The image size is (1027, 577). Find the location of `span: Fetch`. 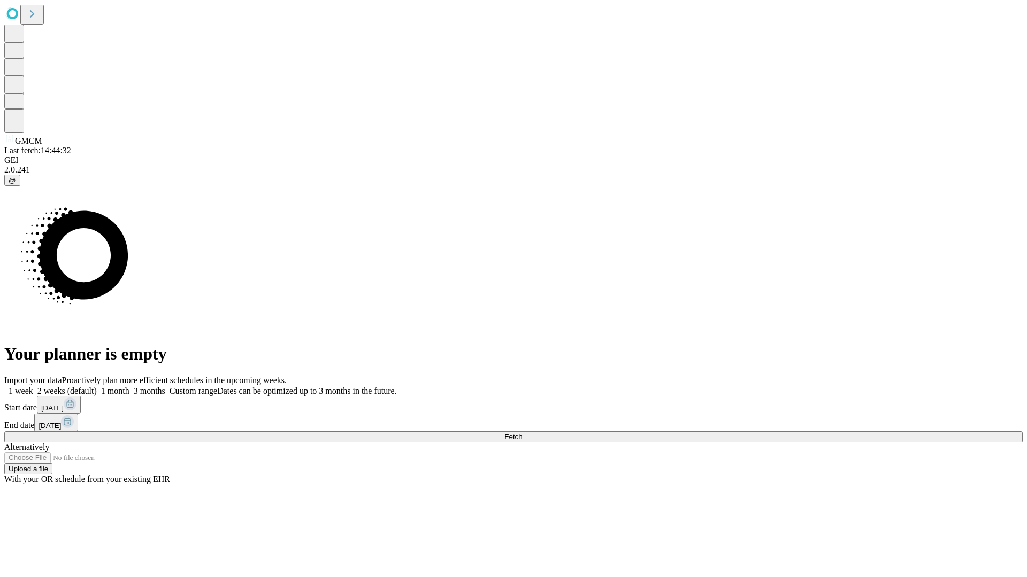

span: Fetch is located at coordinates (513, 437).